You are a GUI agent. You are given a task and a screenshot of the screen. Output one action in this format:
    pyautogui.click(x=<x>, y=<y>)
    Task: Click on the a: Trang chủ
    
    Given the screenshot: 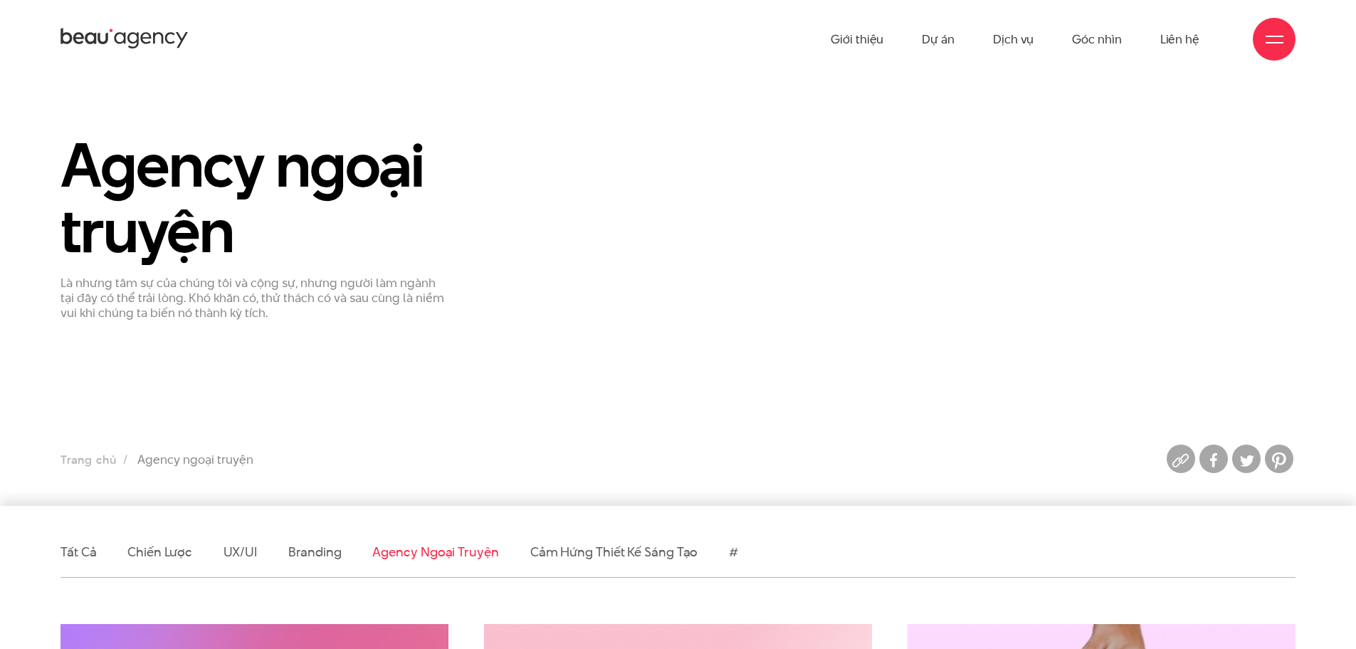 What is the action you would take?
    pyautogui.click(x=88, y=459)
    